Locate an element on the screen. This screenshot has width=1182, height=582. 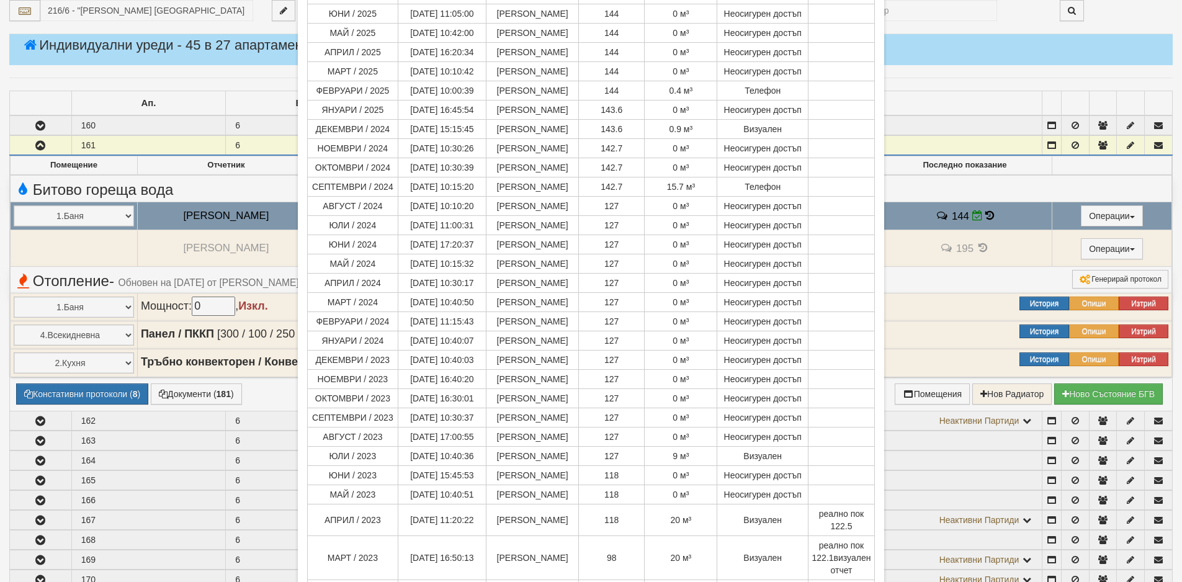
td: ЮЛИ / 2024 is located at coordinates (353, 225).